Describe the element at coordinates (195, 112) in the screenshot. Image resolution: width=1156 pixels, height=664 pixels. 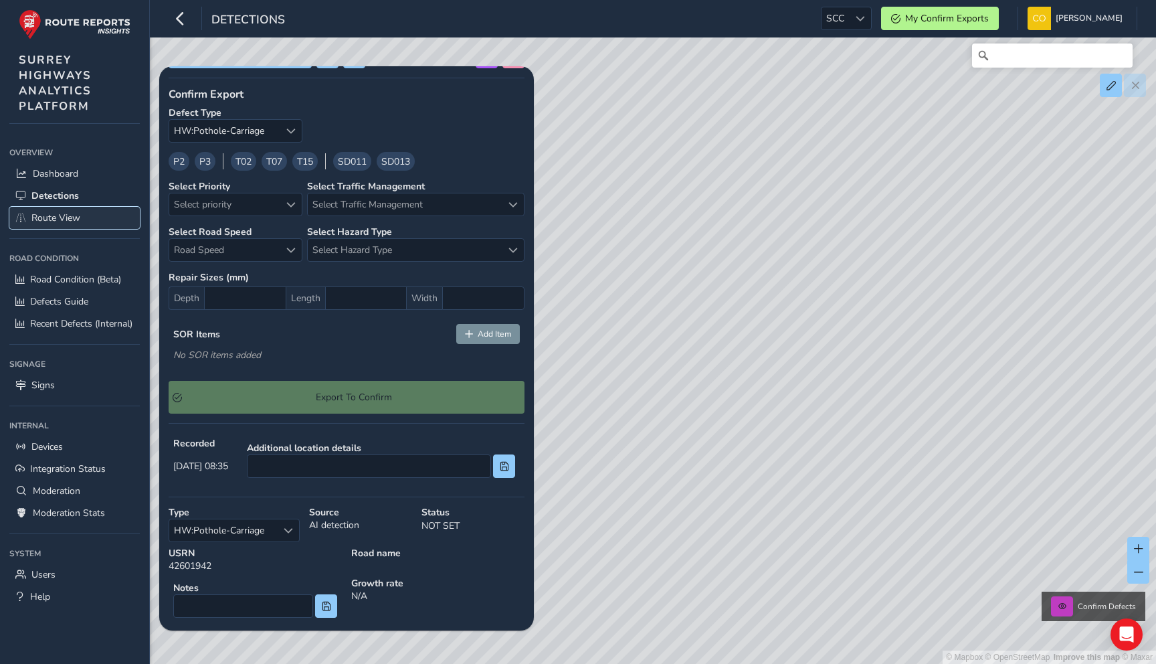
I see `strong: Defect Type` at that location.